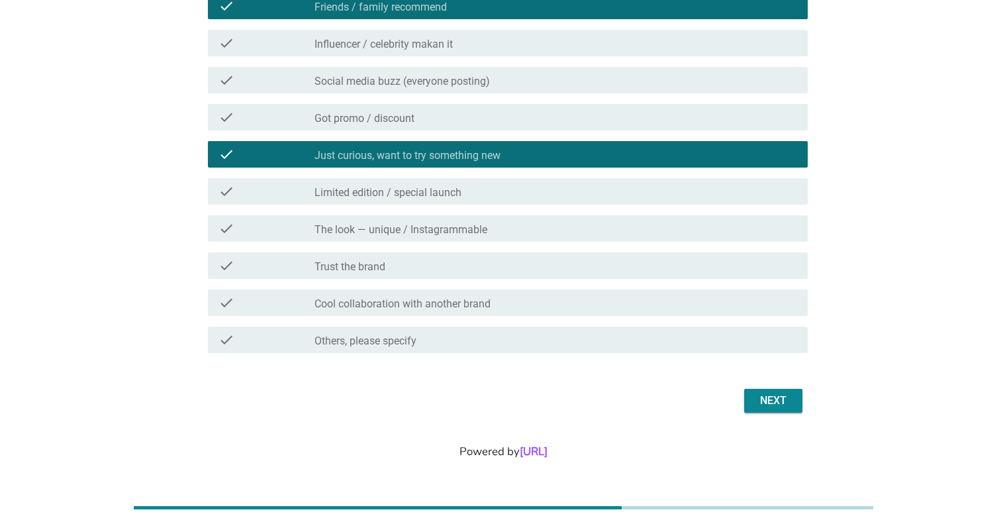 Image resolution: width=1007 pixels, height=524 pixels. Describe the element at coordinates (381, 7) in the screenshot. I see `label: Friends / family recommend` at that location.